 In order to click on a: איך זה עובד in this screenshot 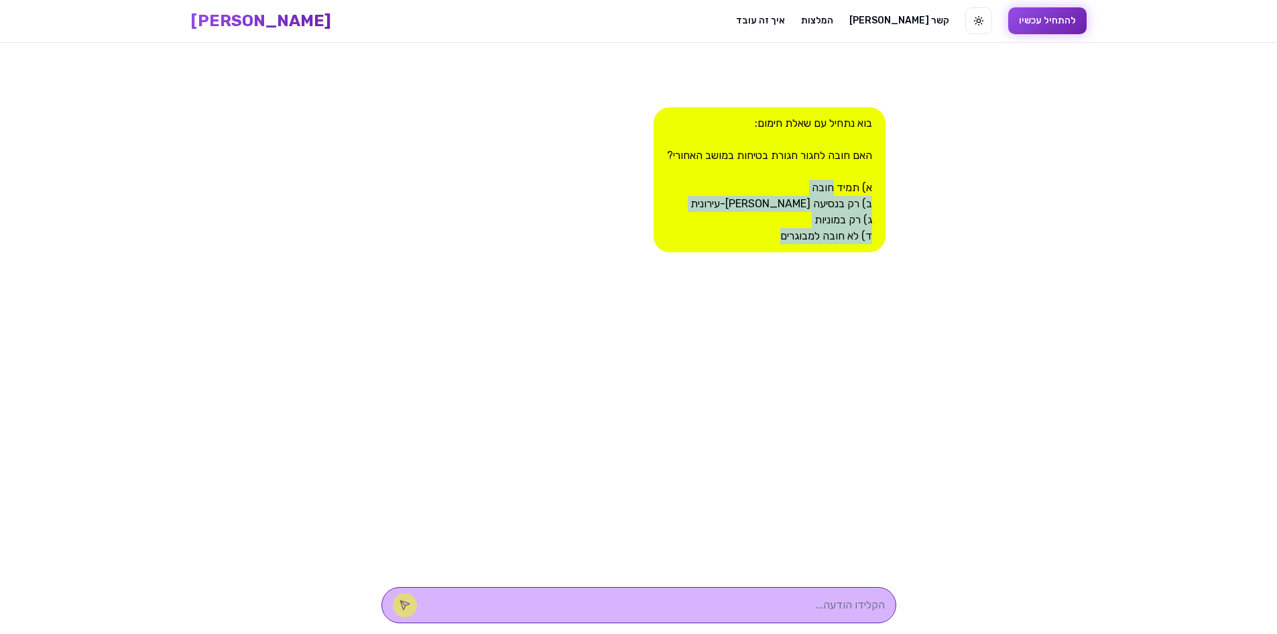, I will do `click(760, 21)`.